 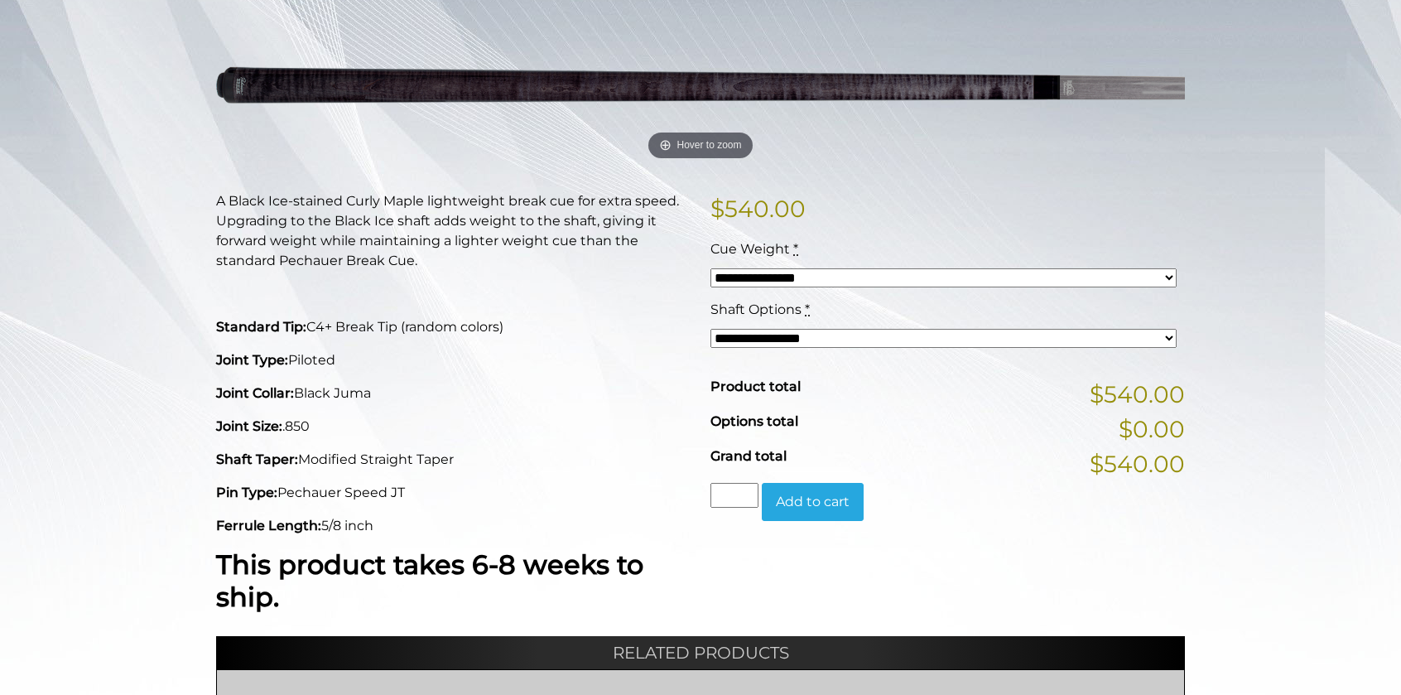 What do you see at coordinates (453, 493) in the screenshot?
I see `p: Pechauer Speed JT` at bounding box center [453, 493].